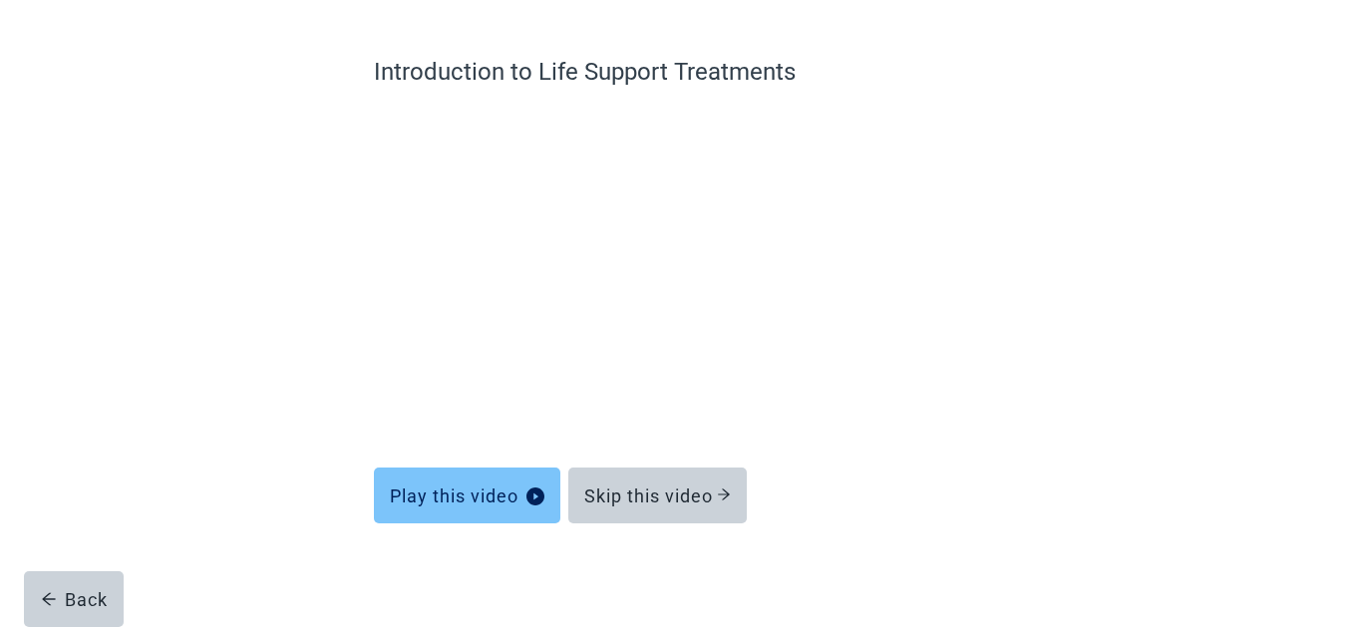 Image resolution: width=1347 pixels, height=631 pixels. Describe the element at coordinates (49, 599) in the screenshot. I see `span: arrow-left` at that location.